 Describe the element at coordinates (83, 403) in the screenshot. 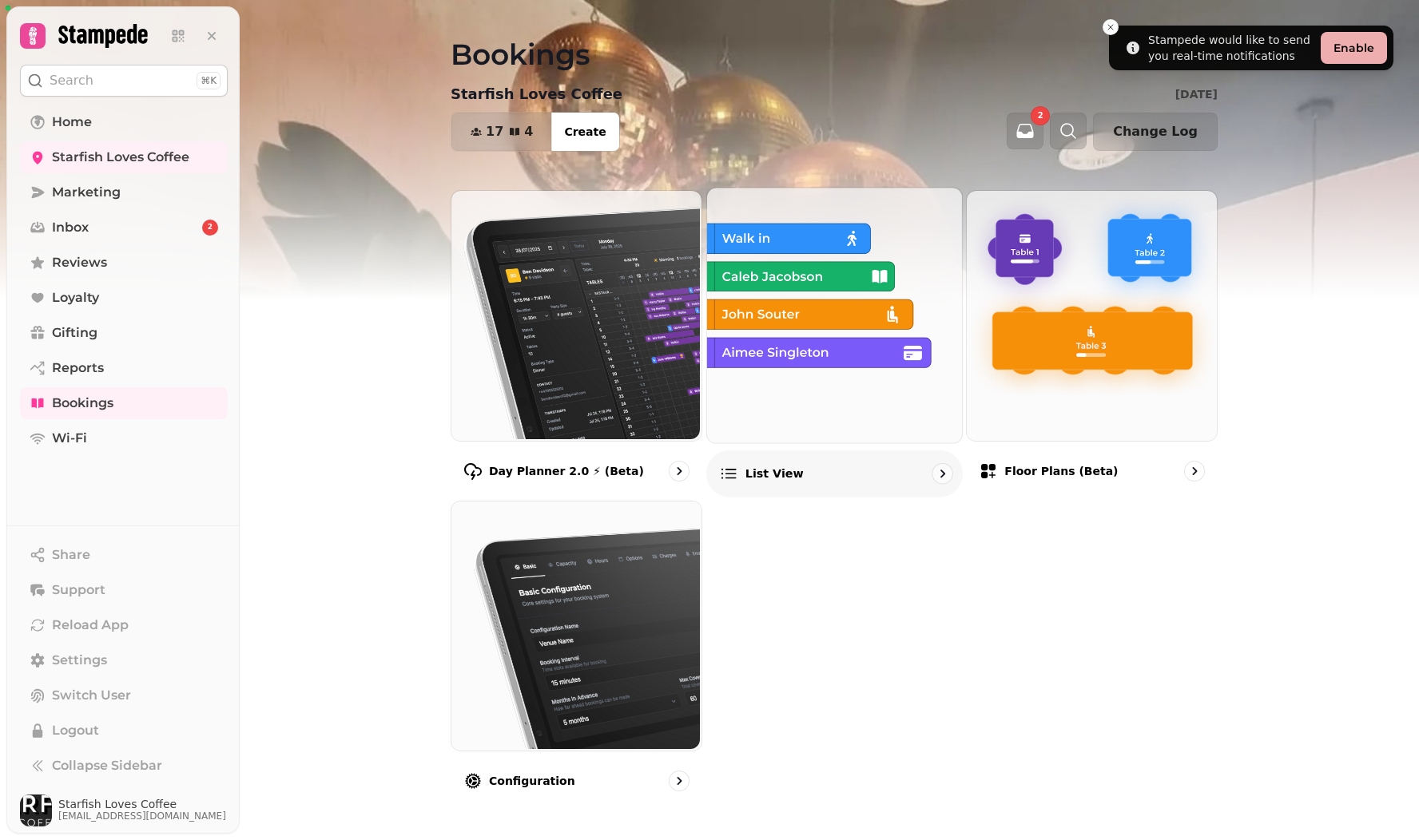

I see `span: Bookings` at that location.